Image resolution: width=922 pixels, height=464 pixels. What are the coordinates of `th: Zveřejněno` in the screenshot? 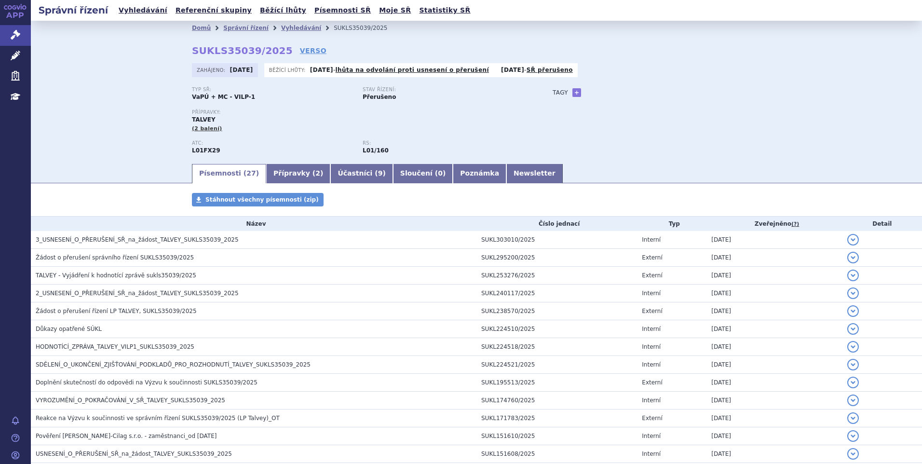 It's located at (774, 224).